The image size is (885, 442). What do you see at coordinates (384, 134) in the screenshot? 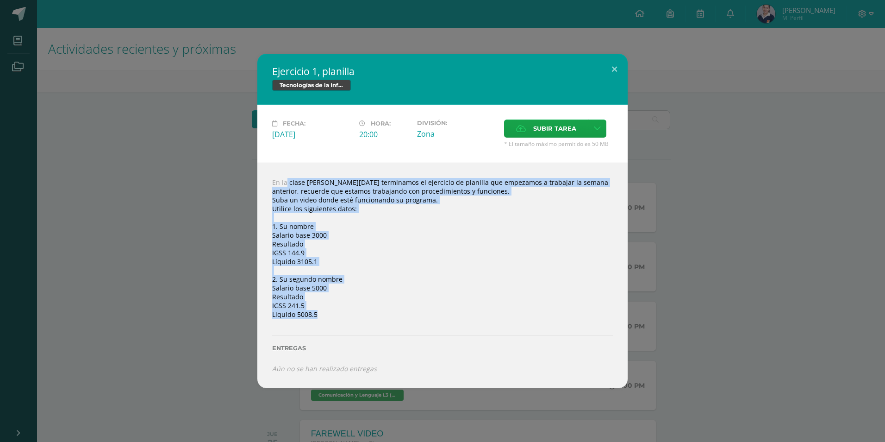
I see `div: 20:00` at bounding box center [384, 134].